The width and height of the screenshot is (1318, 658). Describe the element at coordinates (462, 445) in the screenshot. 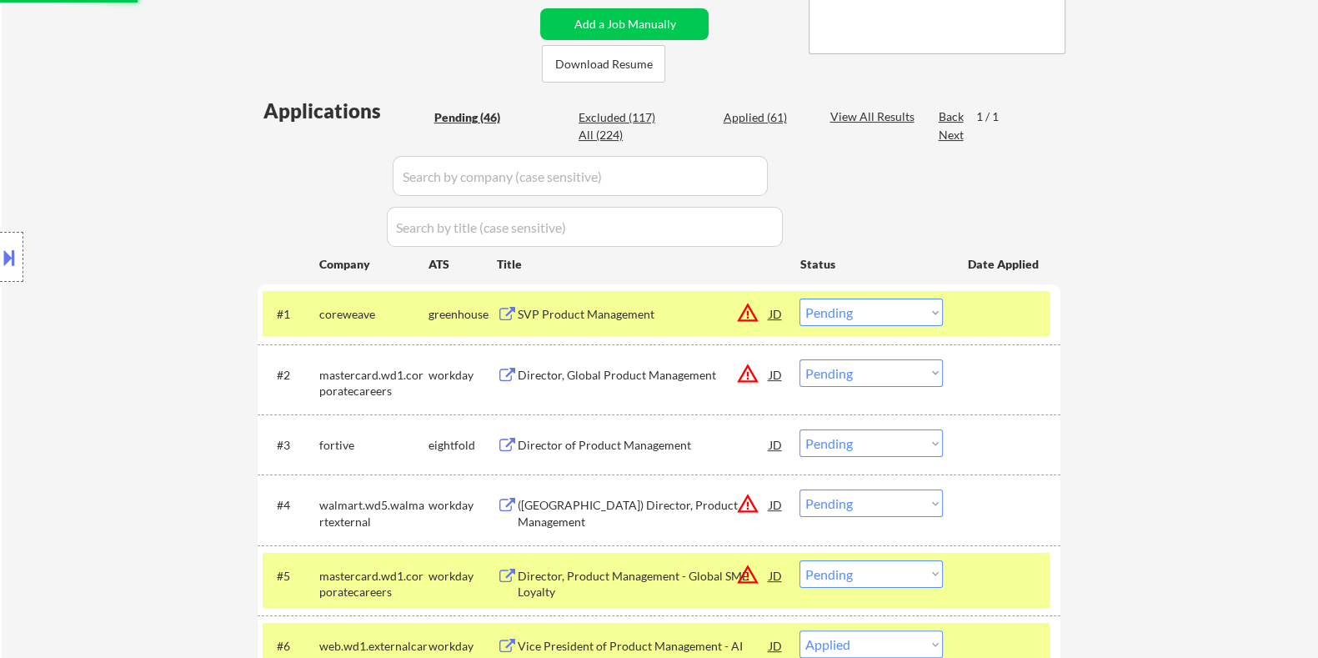

I see `div: eightfold` at that location.